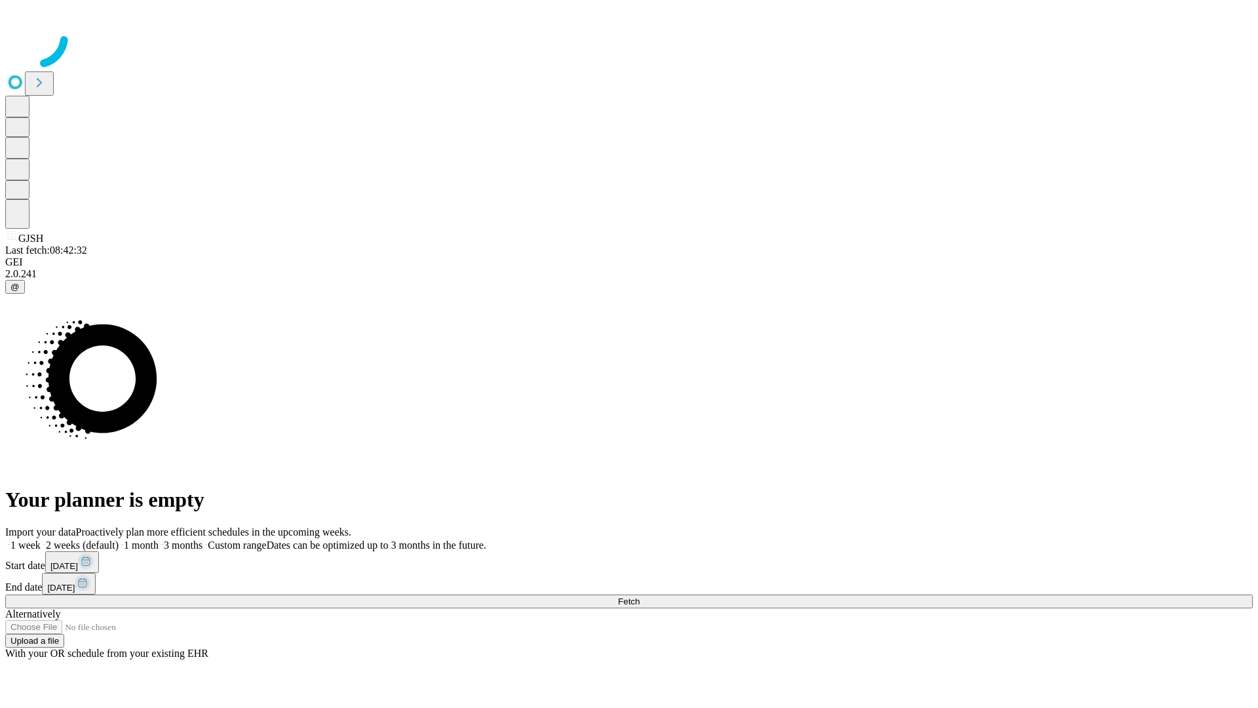  I want to click on h1: Your planner is empty, so click(629, 499).